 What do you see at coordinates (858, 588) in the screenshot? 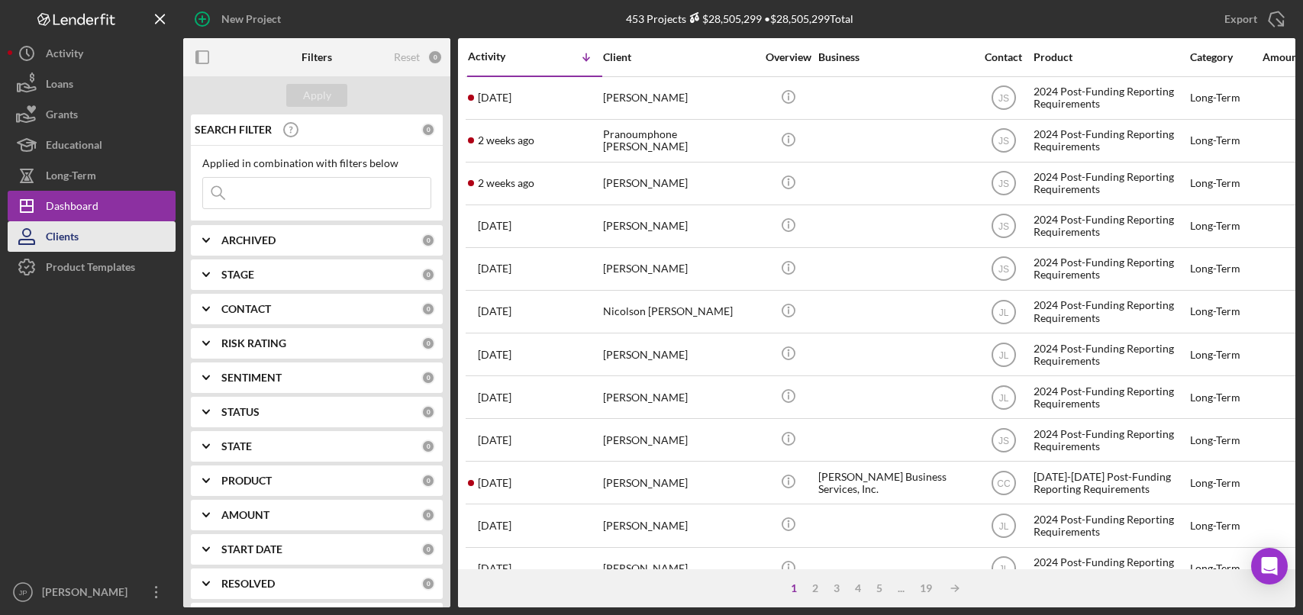
I see `div: 4` at bounding box center [858, 588].